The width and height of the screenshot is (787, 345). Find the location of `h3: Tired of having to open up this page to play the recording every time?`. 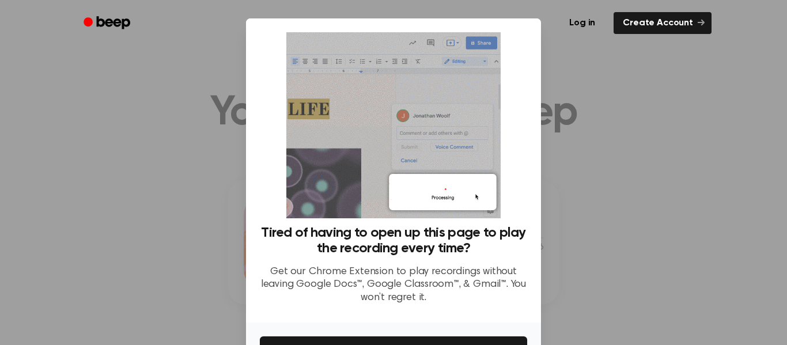

h3: Tired of having to open up this page to play the recording every time? is located at coordinates (394, 241).